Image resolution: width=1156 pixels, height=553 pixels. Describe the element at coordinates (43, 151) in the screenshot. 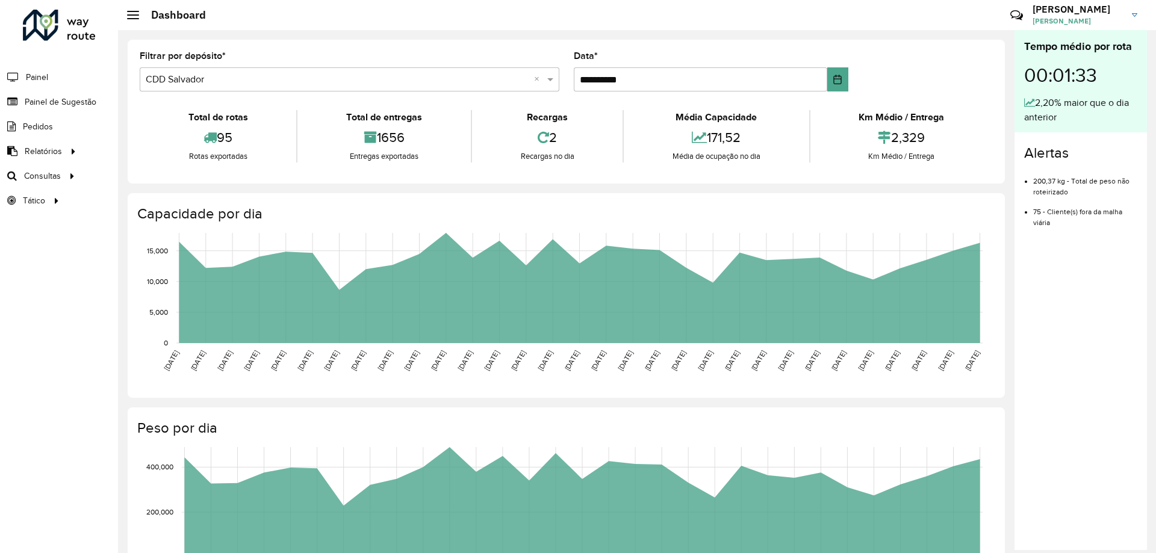

I see `span: Relatórios` at that location.